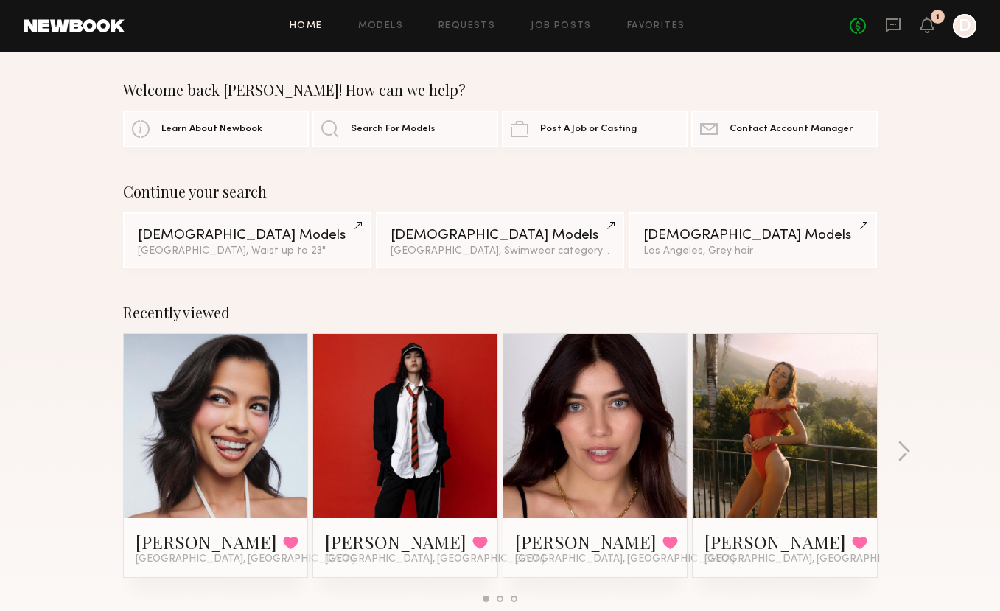  What do you see at coordinates (595, 129) in the screenshot?
I see `a: Post A Job or Casting` at bounding box center [595, 129].